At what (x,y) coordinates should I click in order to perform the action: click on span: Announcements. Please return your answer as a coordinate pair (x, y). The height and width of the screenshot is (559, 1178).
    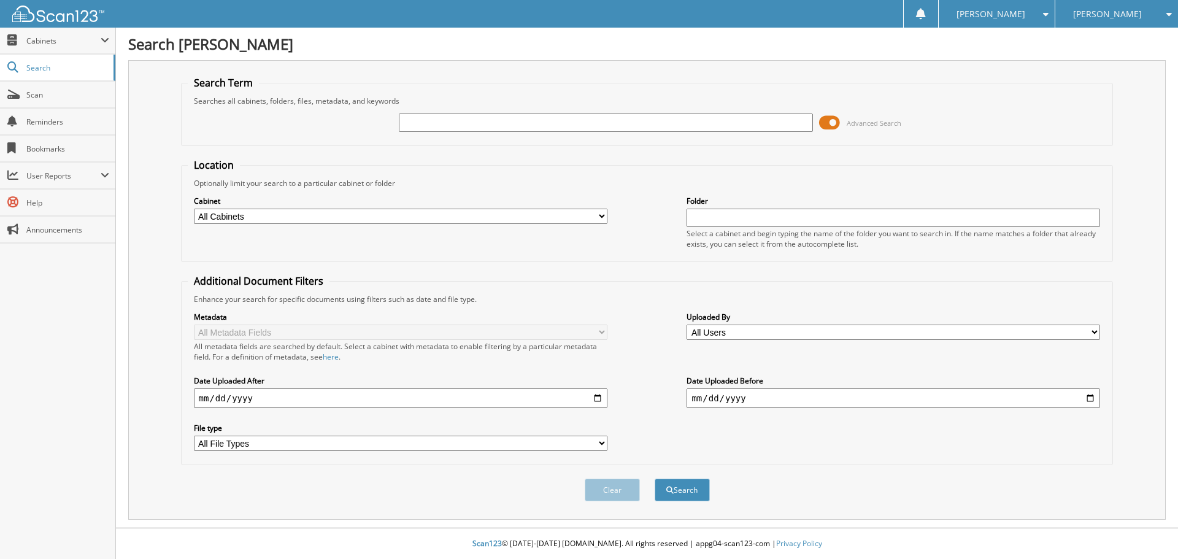
    Looking at the image, I should click on (67, 229).